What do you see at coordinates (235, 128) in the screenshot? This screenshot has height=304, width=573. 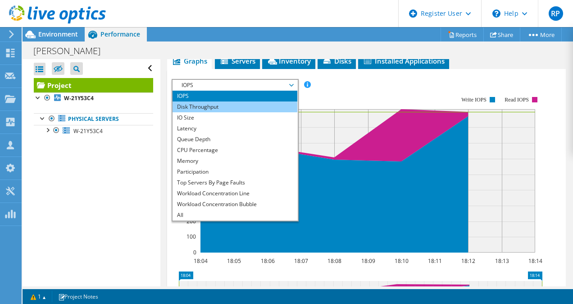 I see `li: Latency` at bounding box center [235, 128].